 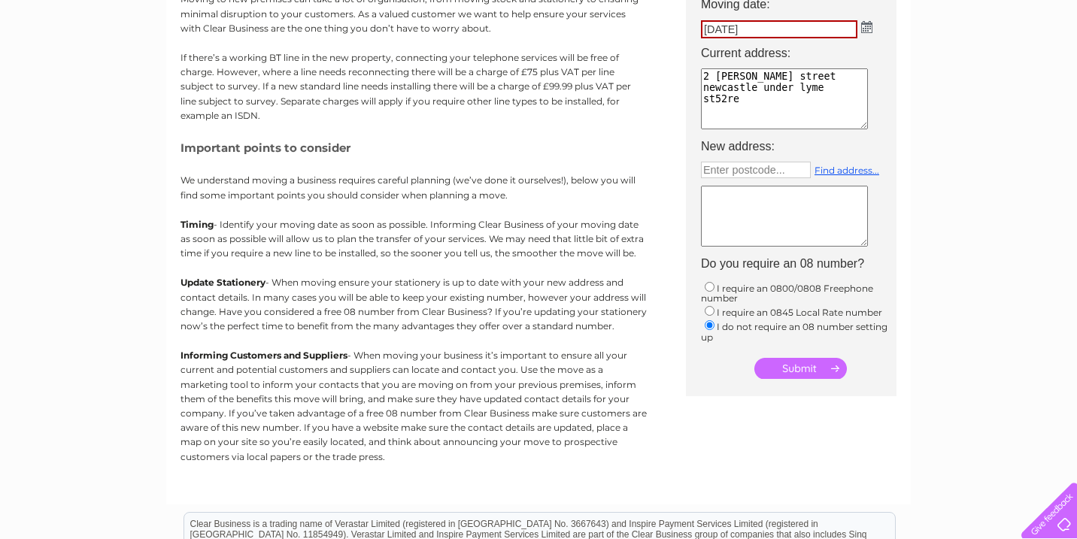 I want to click on a: Energy, so click(x=866, y=69).